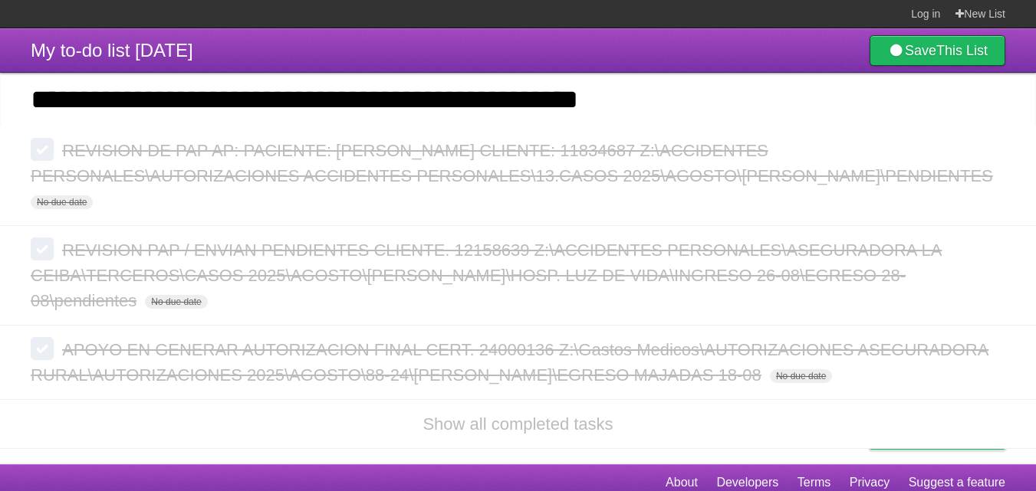  Describe the element at coordinates (486, 275) in the screenshot. I see `span: REVISION PAP / ENVIAN PENDIENTES CLIENTE. 12158639 Z:\ACCIDENTES PERSONALES\ASEGURADORA LA CEIBA\...` at that location.